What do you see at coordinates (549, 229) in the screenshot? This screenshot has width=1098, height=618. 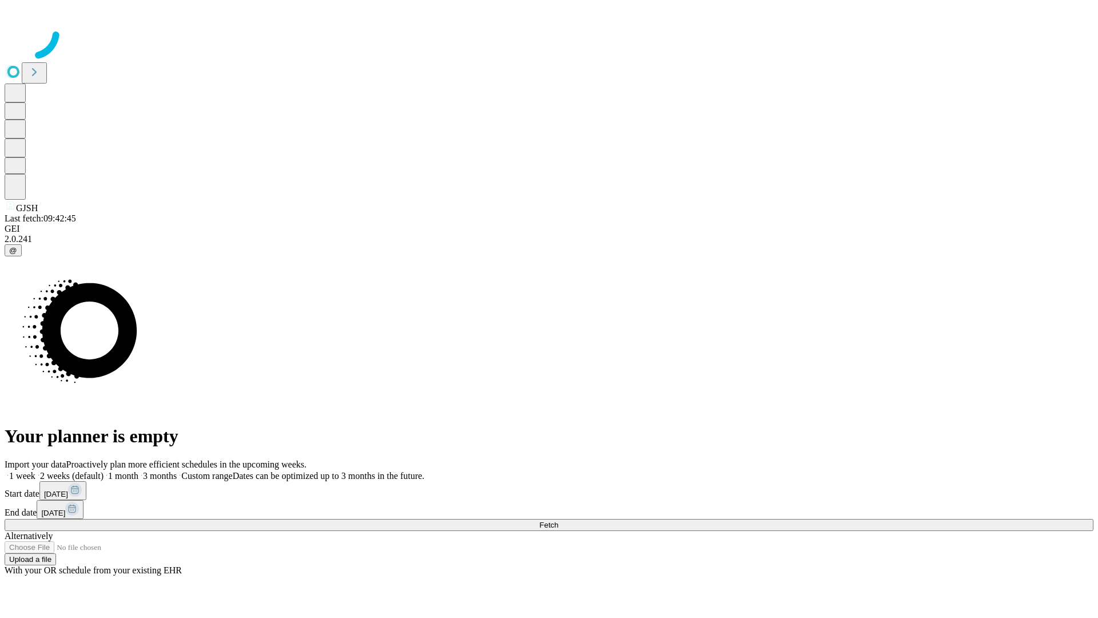 I see `div: GEI` at bounding box center [549, 229].